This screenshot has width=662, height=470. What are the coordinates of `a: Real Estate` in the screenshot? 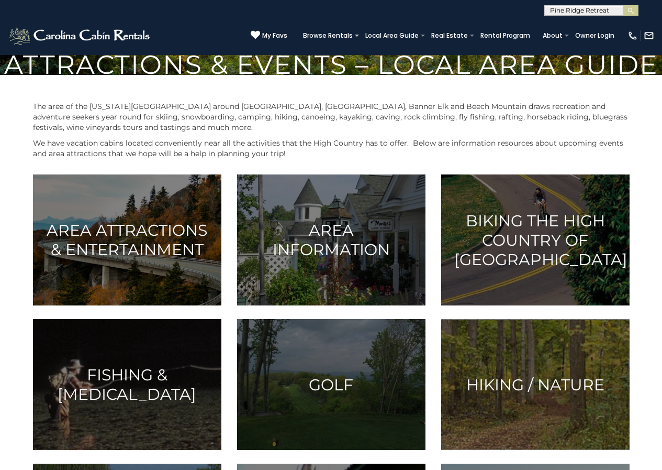 It's located at (450, 36).